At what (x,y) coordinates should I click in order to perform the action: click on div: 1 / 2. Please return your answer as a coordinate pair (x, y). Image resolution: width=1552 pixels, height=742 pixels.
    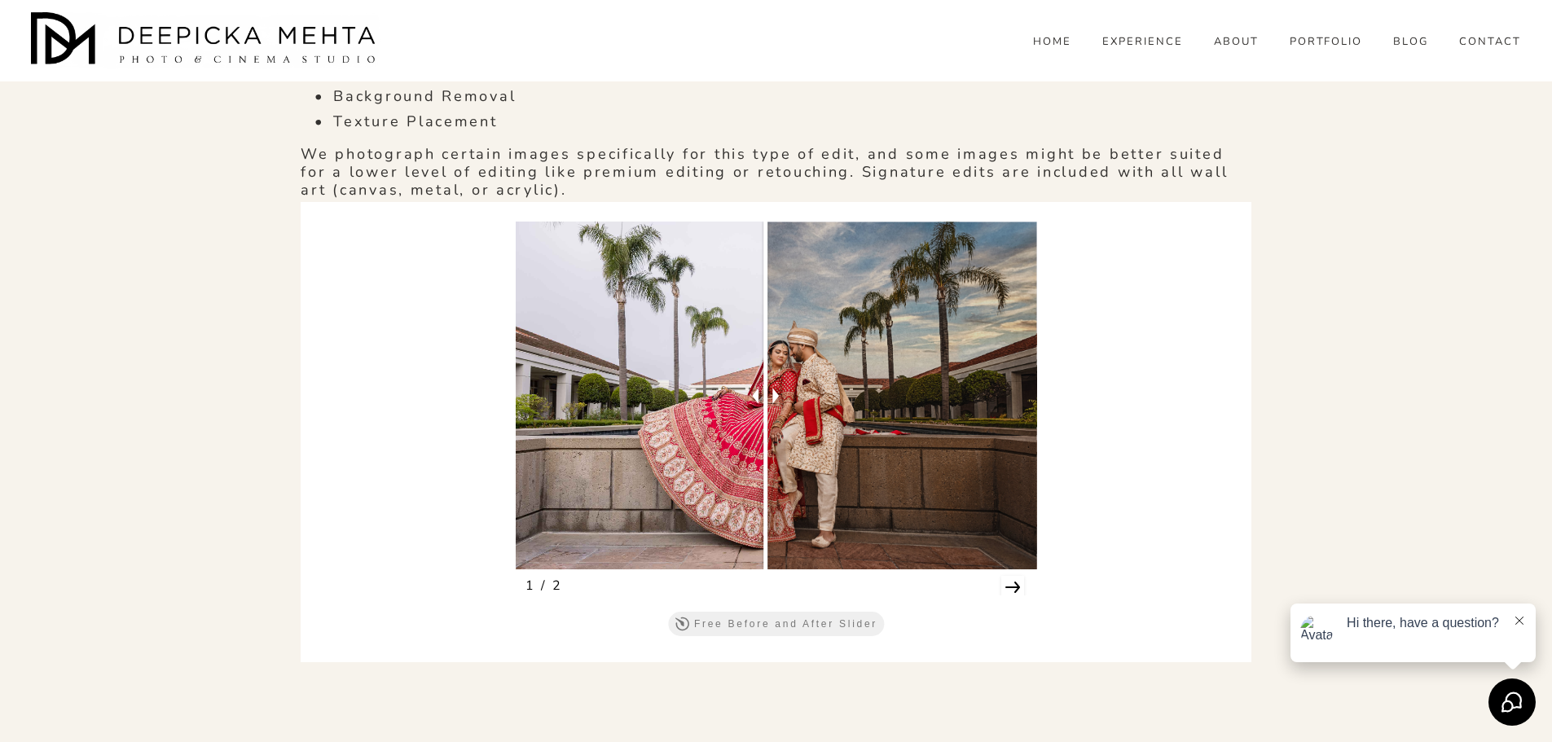
    Looking at the image, I should click on (544, 586).